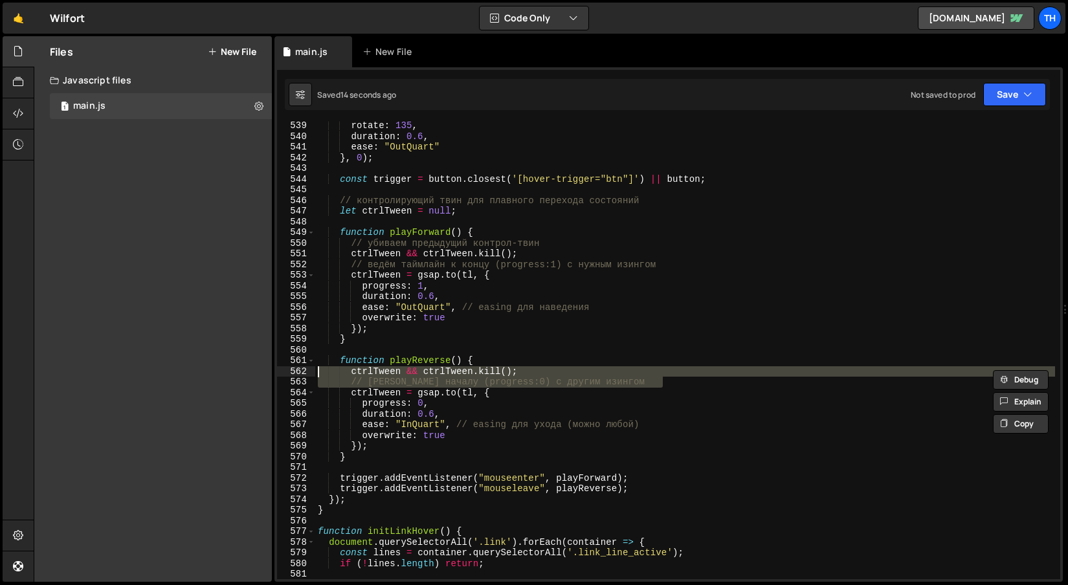 The image size is (1068, 585). I want to click on div: 543, so click(296, 168).